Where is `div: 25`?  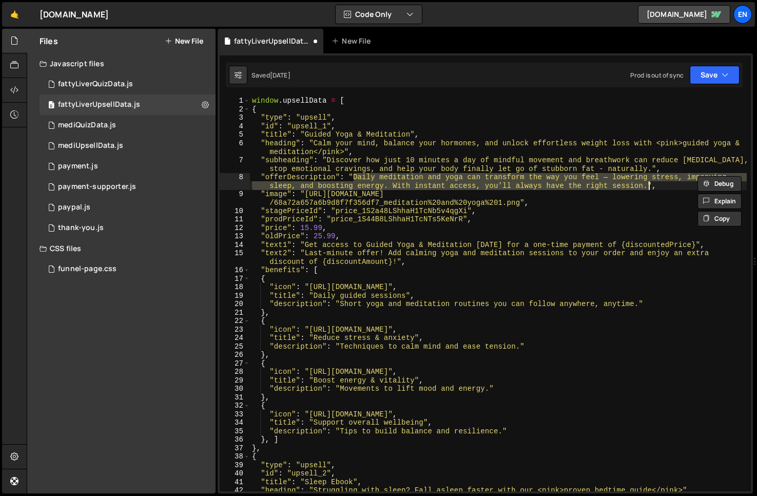
div: 25 is located at coordinates (235, 347).